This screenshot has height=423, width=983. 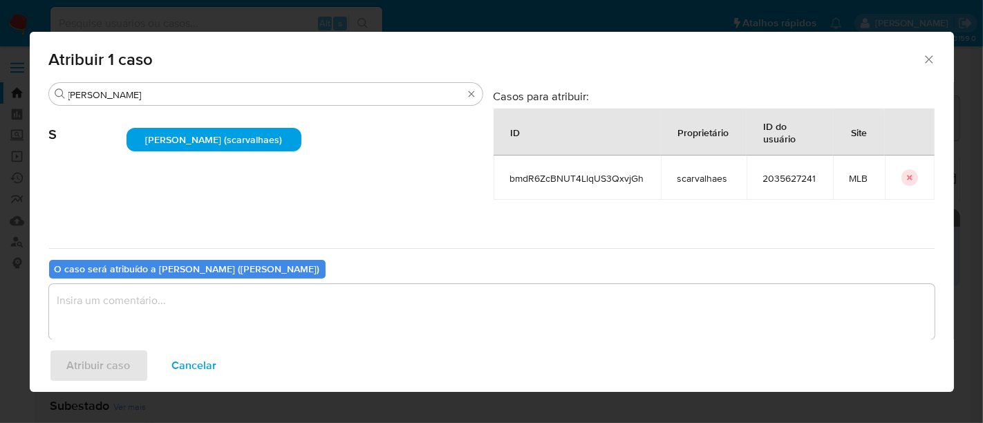 I want to click on button: Cancelar, so click(x=194, y=366).